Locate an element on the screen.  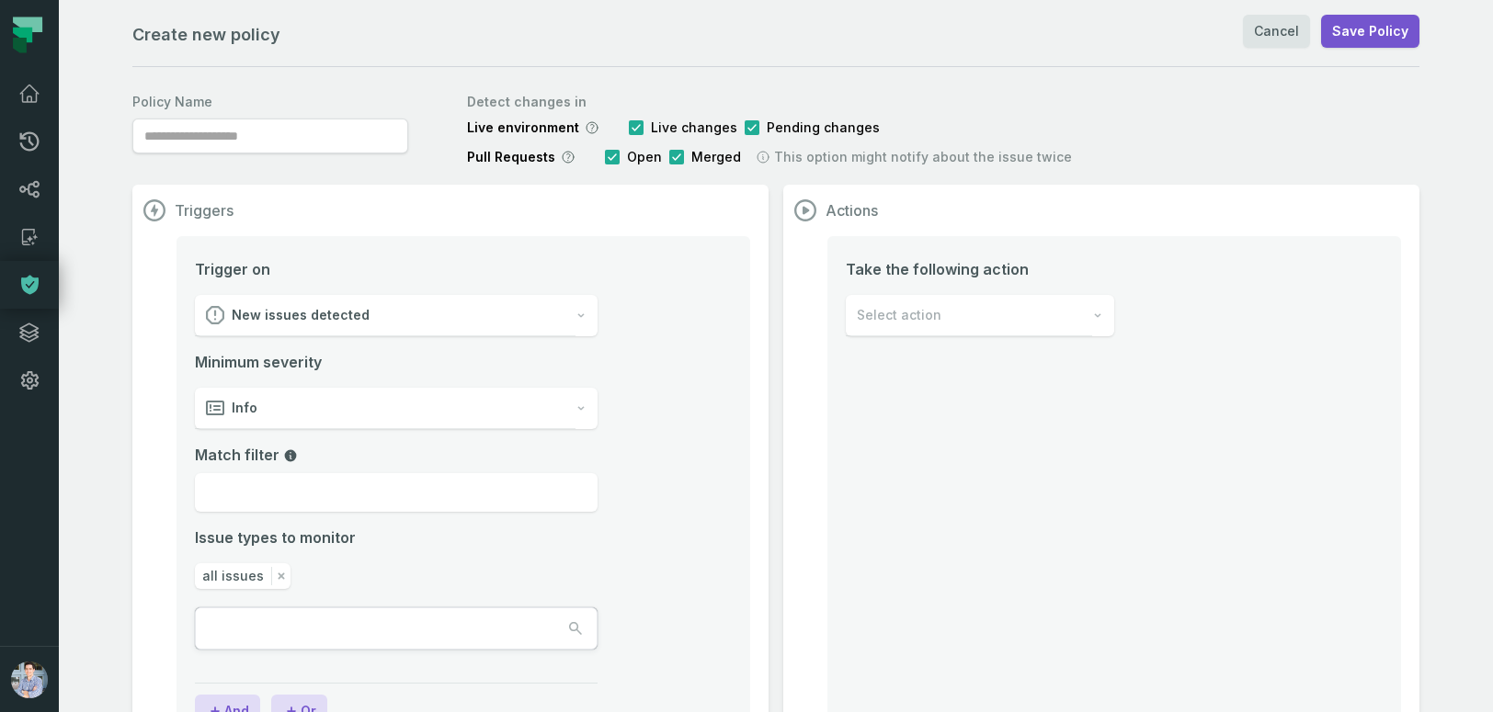
button: Info is located at coordinates (396, 408).